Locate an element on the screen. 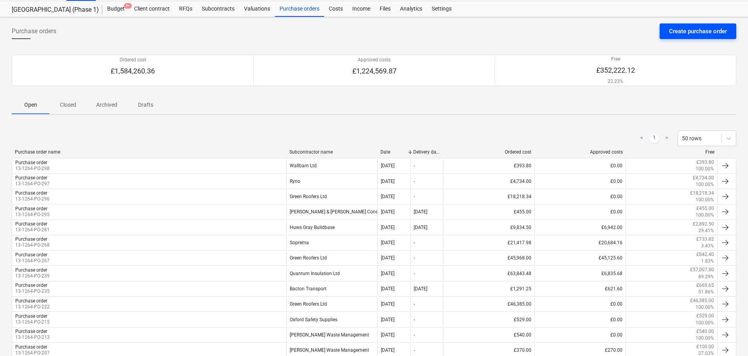  p: 13-1264-PO-297 is located at coordinates (32, 184).